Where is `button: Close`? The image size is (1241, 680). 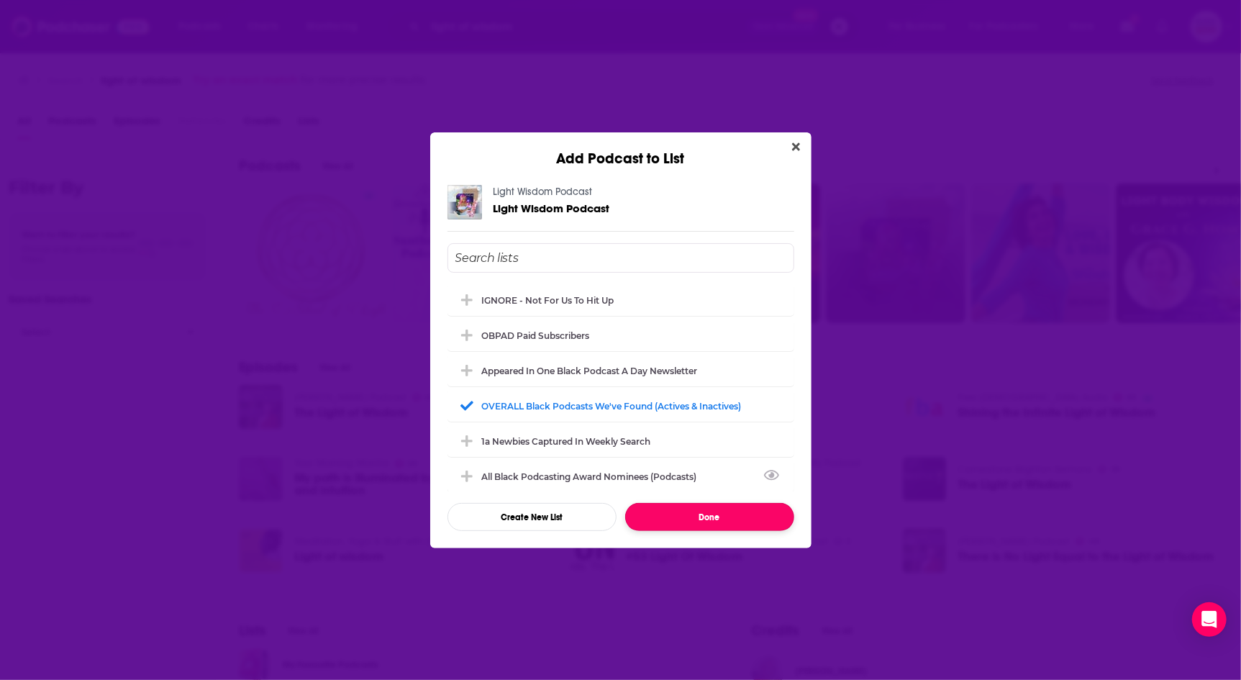 button: Close is located at coordinates (796, 147).